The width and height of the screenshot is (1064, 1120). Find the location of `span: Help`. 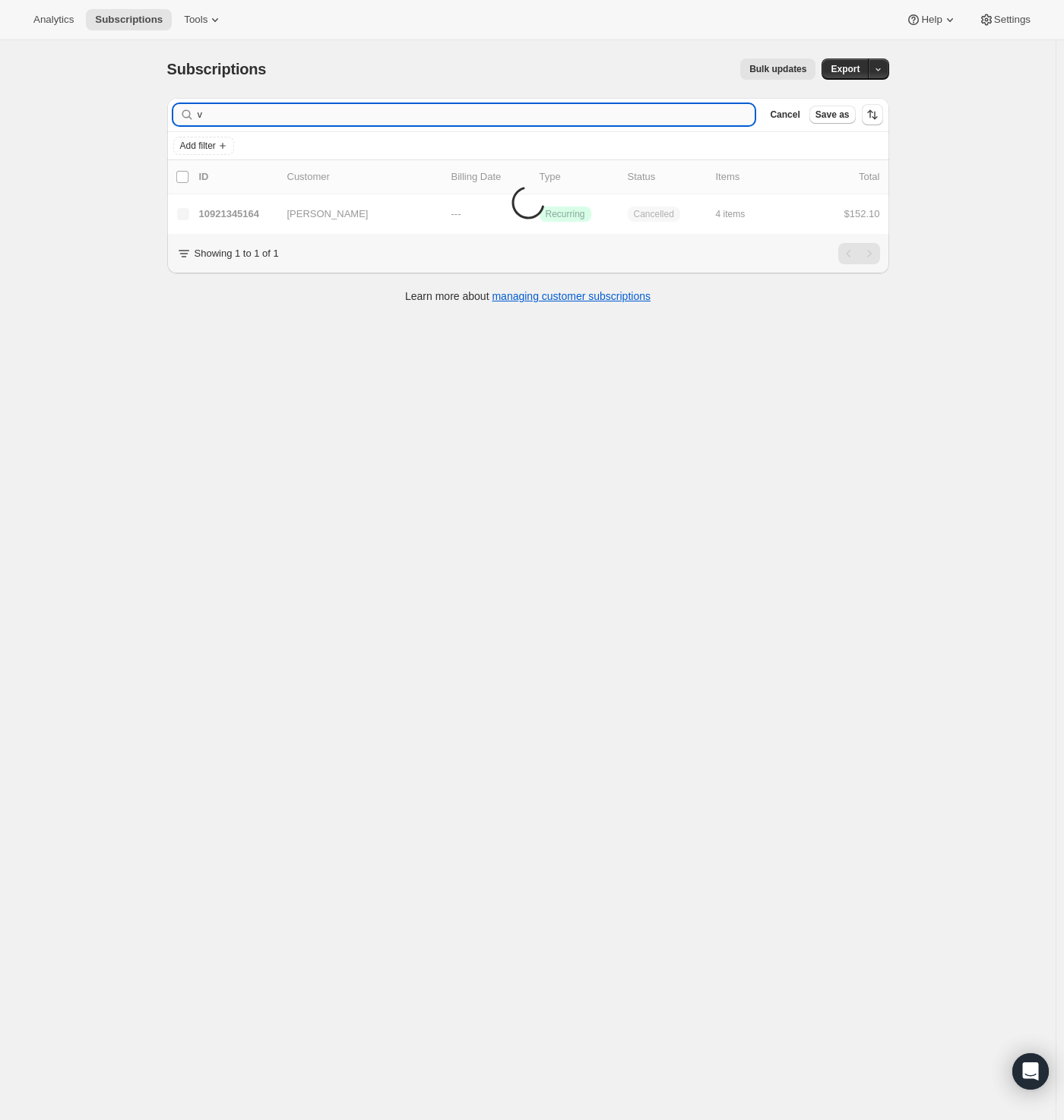

span: Help is located at coordinates (931, 20).